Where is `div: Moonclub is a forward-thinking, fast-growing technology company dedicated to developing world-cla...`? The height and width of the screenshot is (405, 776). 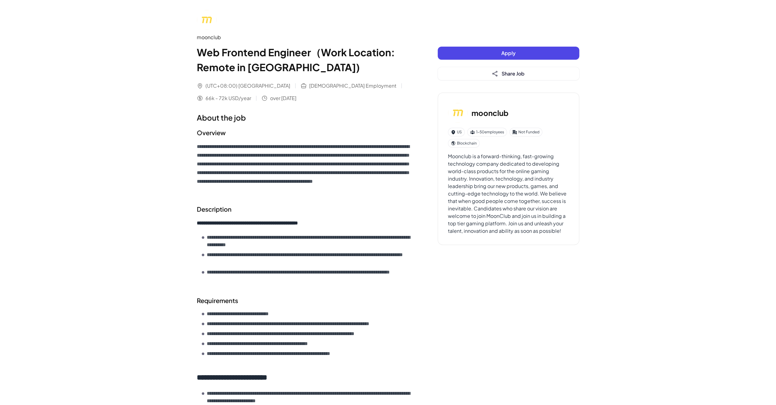
div: Moonclub is a forward-thinking, fast-growing technology company dedicated to developing world-cla... is located at coordinates (509, 193).